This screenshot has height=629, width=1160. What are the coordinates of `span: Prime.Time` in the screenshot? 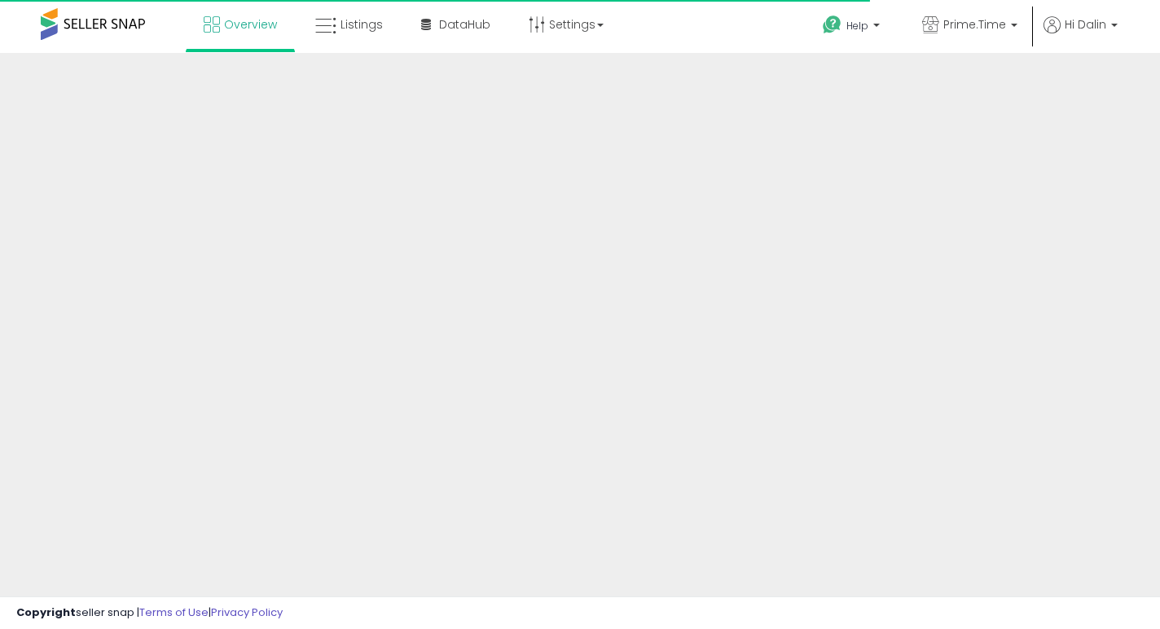 It's located at (974, 24).